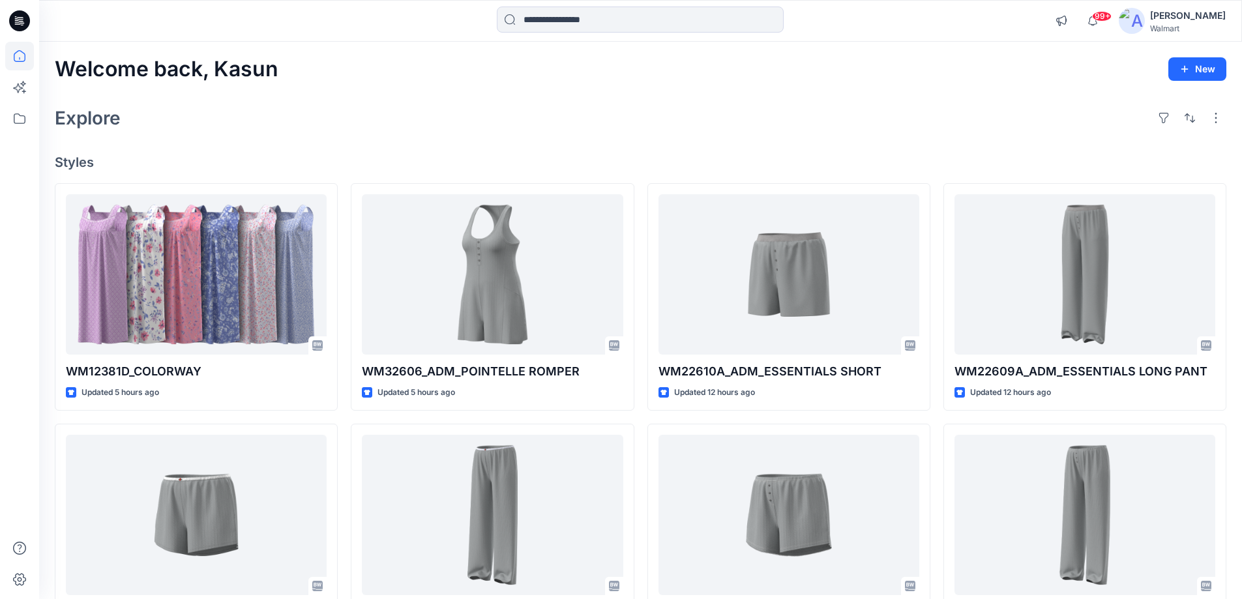 This screenshot has width=1242, height=599. I want to click on h4: Styles, so click(640, 162).